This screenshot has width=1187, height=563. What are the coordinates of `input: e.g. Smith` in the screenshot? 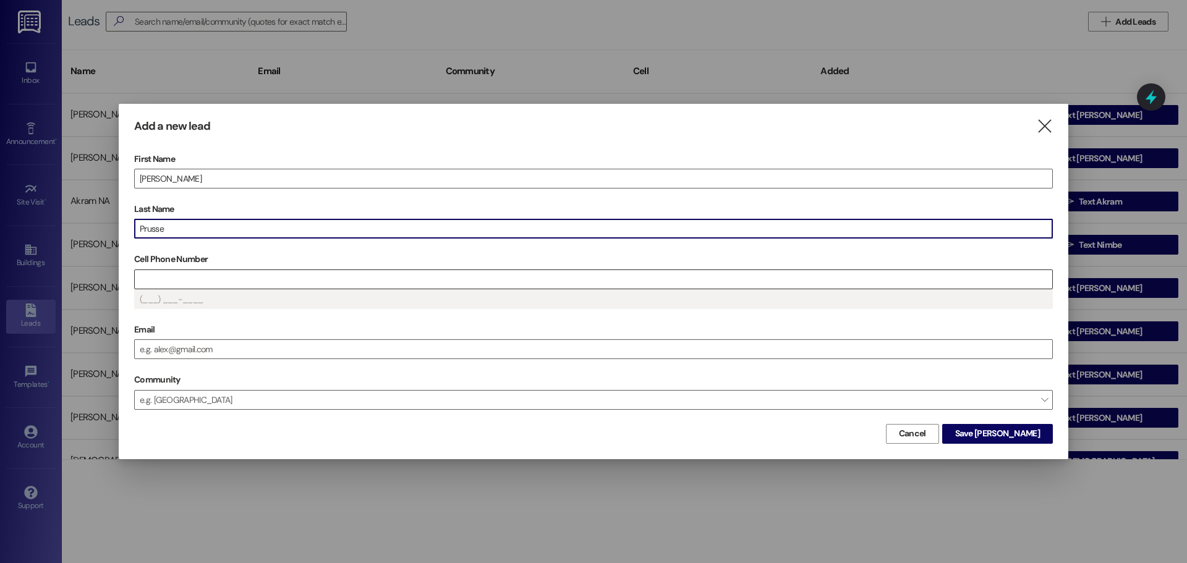 It's located at (594, 229).